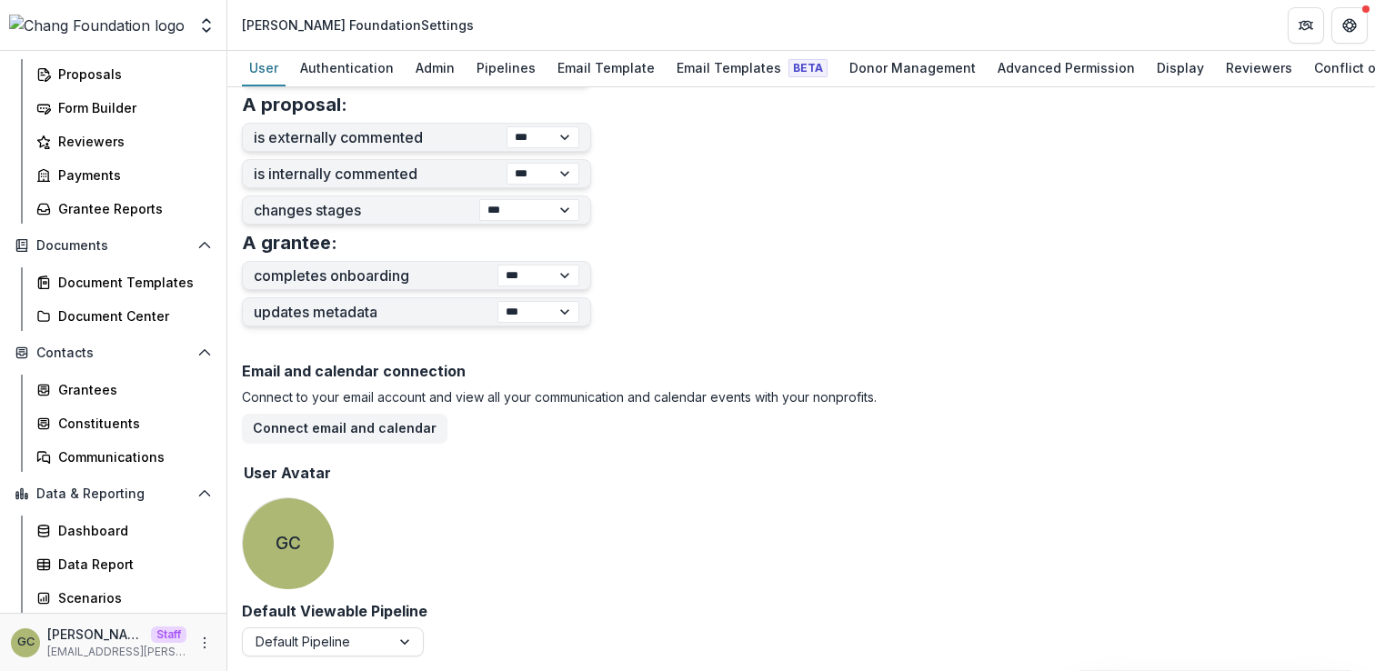  What do you see at coordinates (131, 208) in the screenshot?
I see `div: Grantee Reports` at bounding box center [131, 208].